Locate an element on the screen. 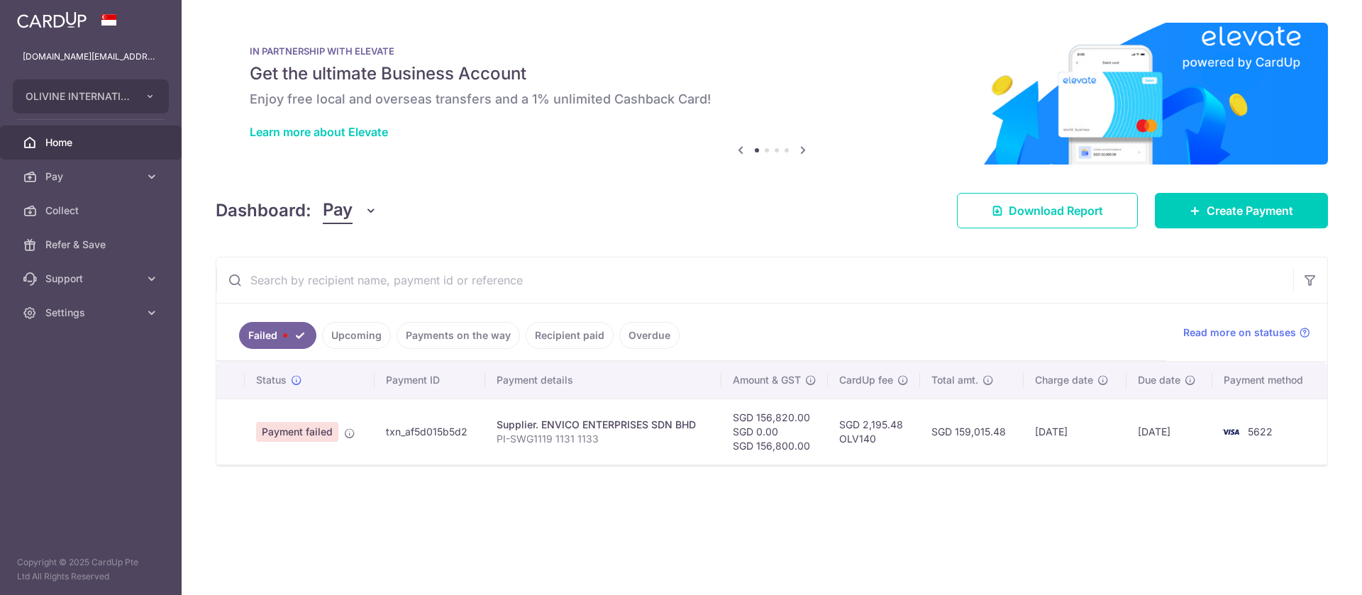  span: Read more on statuses is located at coordinates (1240, 333).